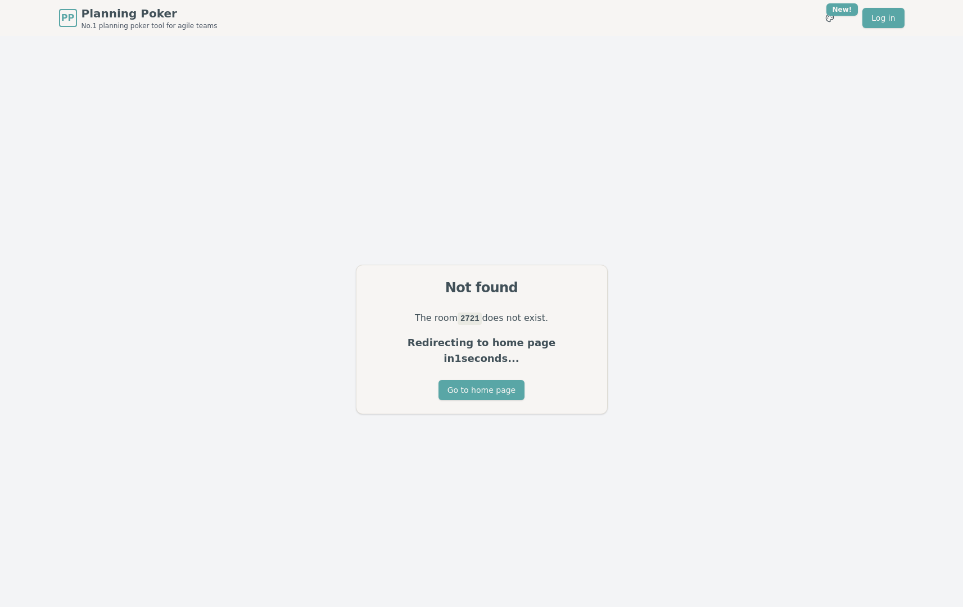  Describe the element at coordinates (470, 319) in the screenshot. I see `code: 2721` at that location.